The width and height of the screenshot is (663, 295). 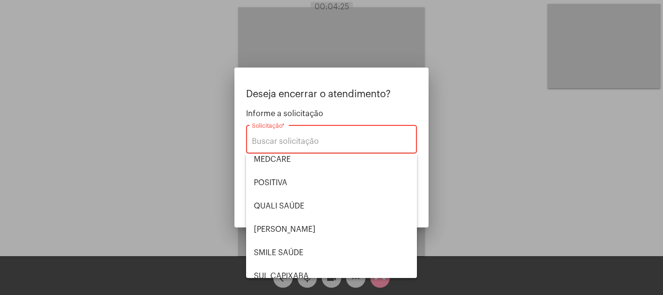 What do you see at coordinates (332, 276) in the screenshot?
I see `span: SUL CAPIXABA` at bounding box center [332, 276].